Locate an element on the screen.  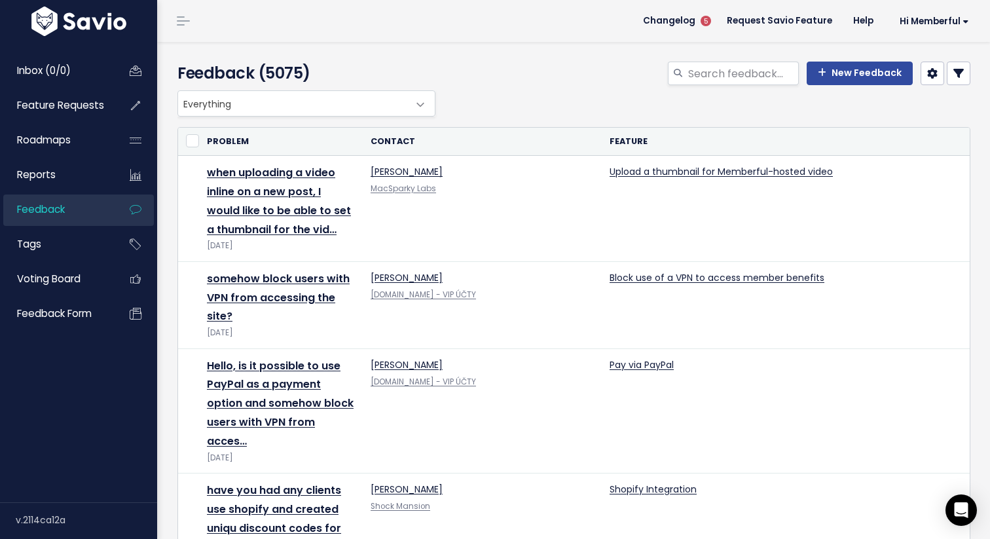
span: Feedback is located at coordinates (41, 209).